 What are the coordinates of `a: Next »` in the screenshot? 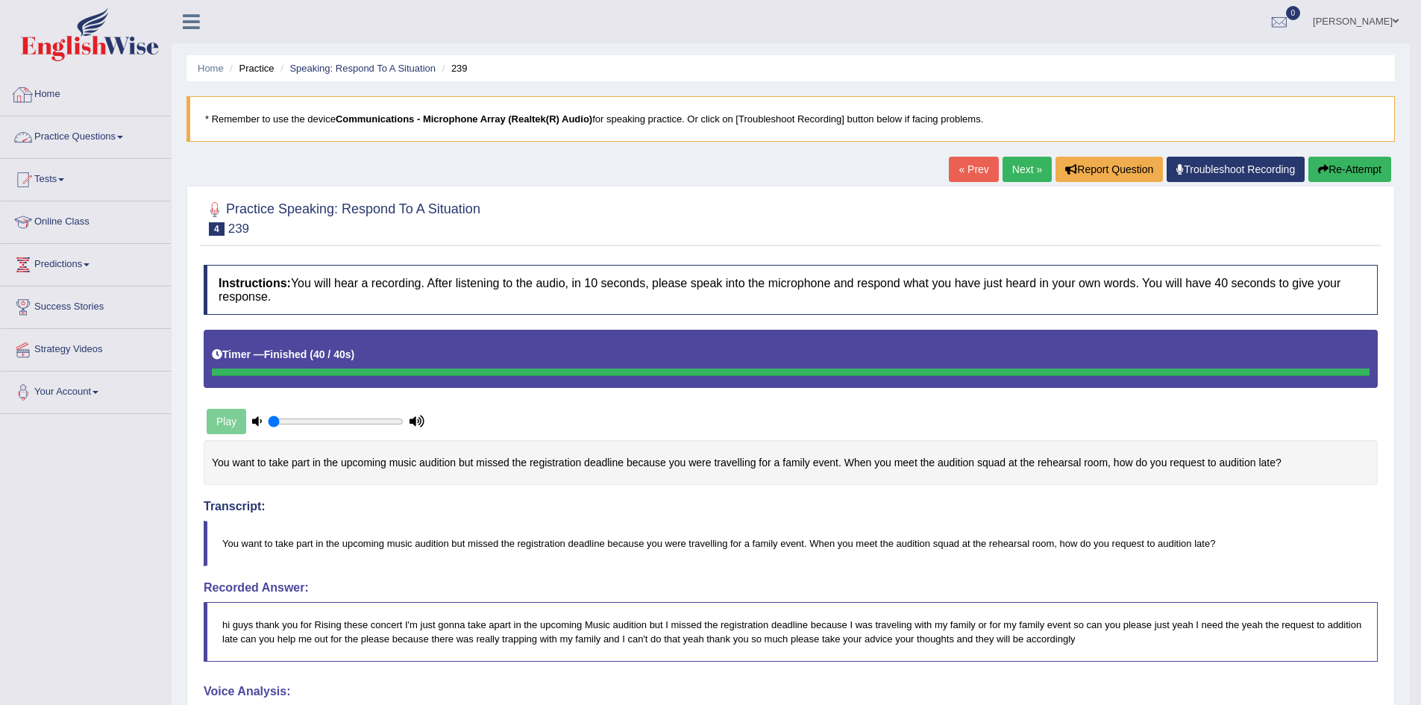 It's located at (1027, 169).